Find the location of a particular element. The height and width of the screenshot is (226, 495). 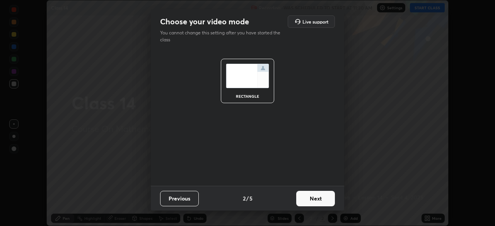

h4: 2 is located at coordinates (244, 199).